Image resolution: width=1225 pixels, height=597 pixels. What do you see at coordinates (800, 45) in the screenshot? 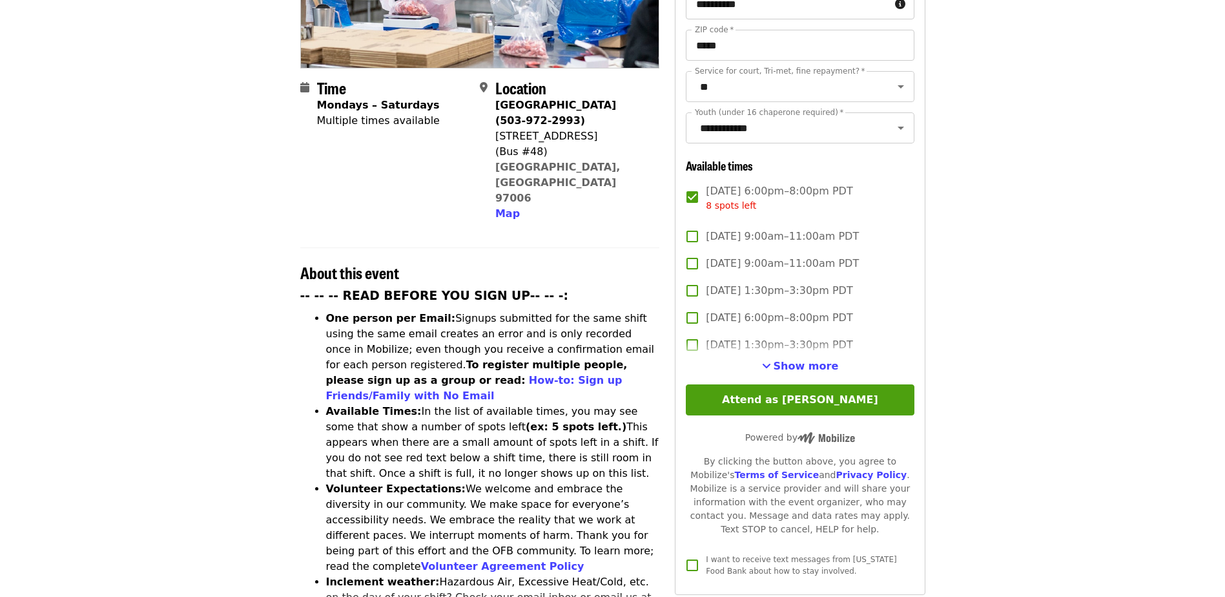
I see `input: ZIP code` at bounding box center [800, 45].